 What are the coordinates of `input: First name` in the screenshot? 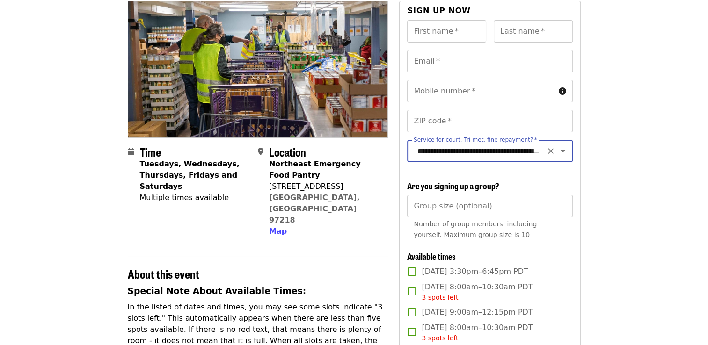 It's located at (446, 31).